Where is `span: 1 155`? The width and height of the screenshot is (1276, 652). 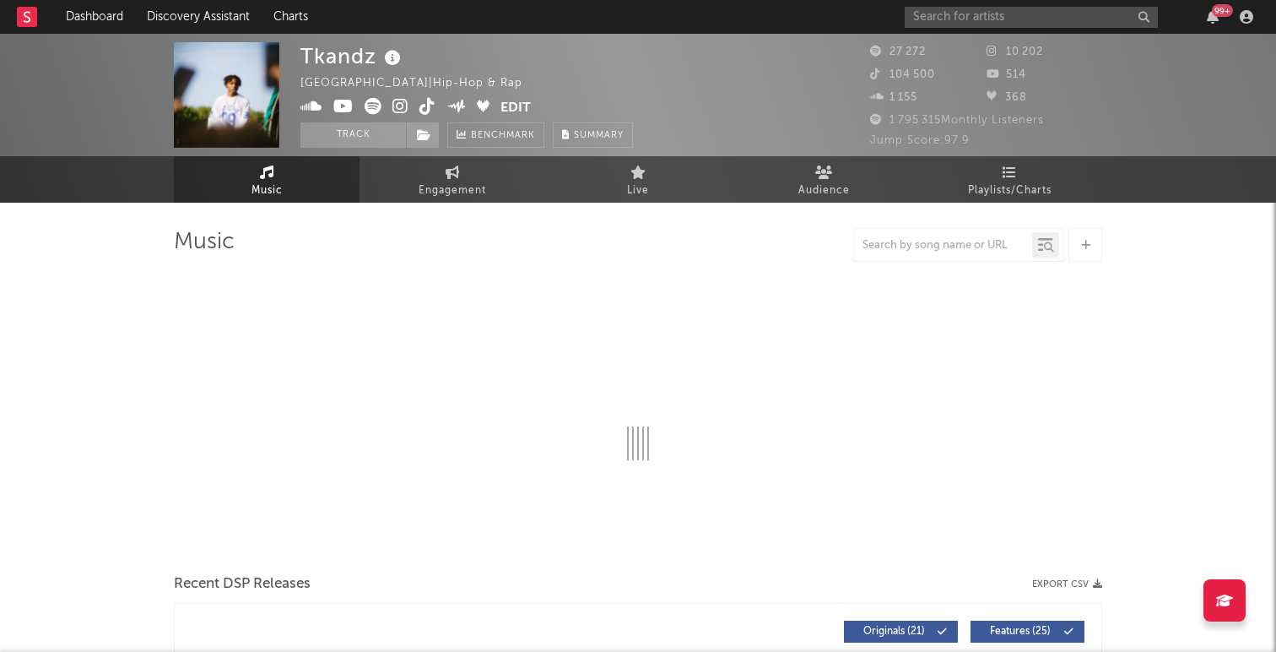 span: 1 155 is located at coordinates (894, 97).